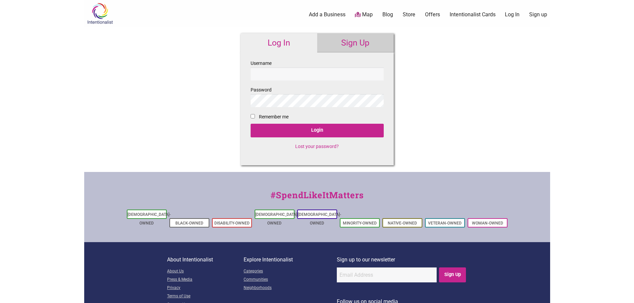 The width and height of the screenshot is (634, 303). Describe the element at coordinates (444, 223) in the screenshot. I see `a: Veteran-Owned` at that location.